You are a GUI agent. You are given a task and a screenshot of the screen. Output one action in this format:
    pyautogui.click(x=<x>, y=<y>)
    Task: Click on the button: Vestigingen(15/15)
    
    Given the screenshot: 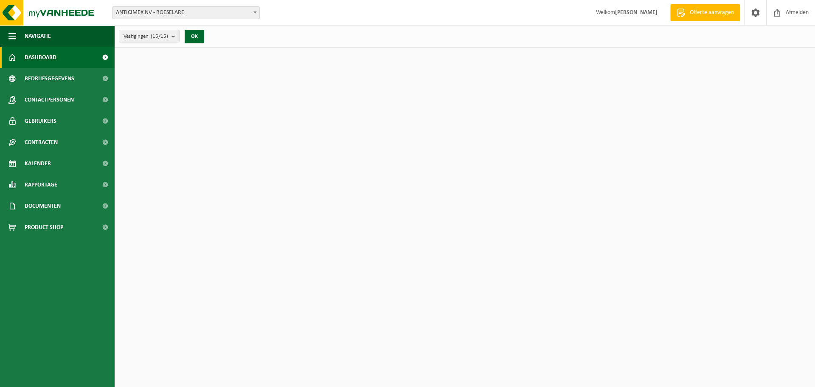 What is the action you would take?
    pyautogui.click(x=149, y=36)
    